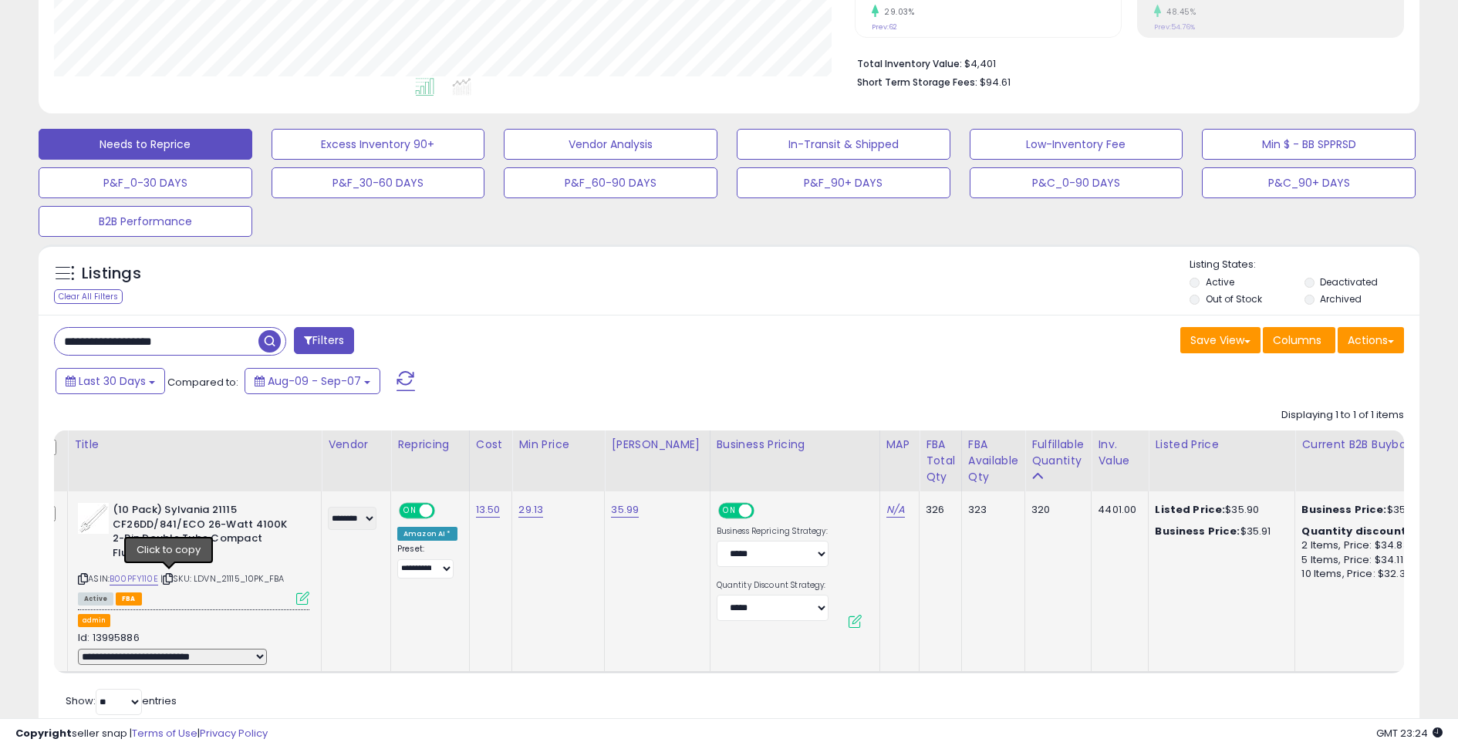  Describe the element at coordinates (1055, 510) in the screenshot. I see `div: 320` at that location.